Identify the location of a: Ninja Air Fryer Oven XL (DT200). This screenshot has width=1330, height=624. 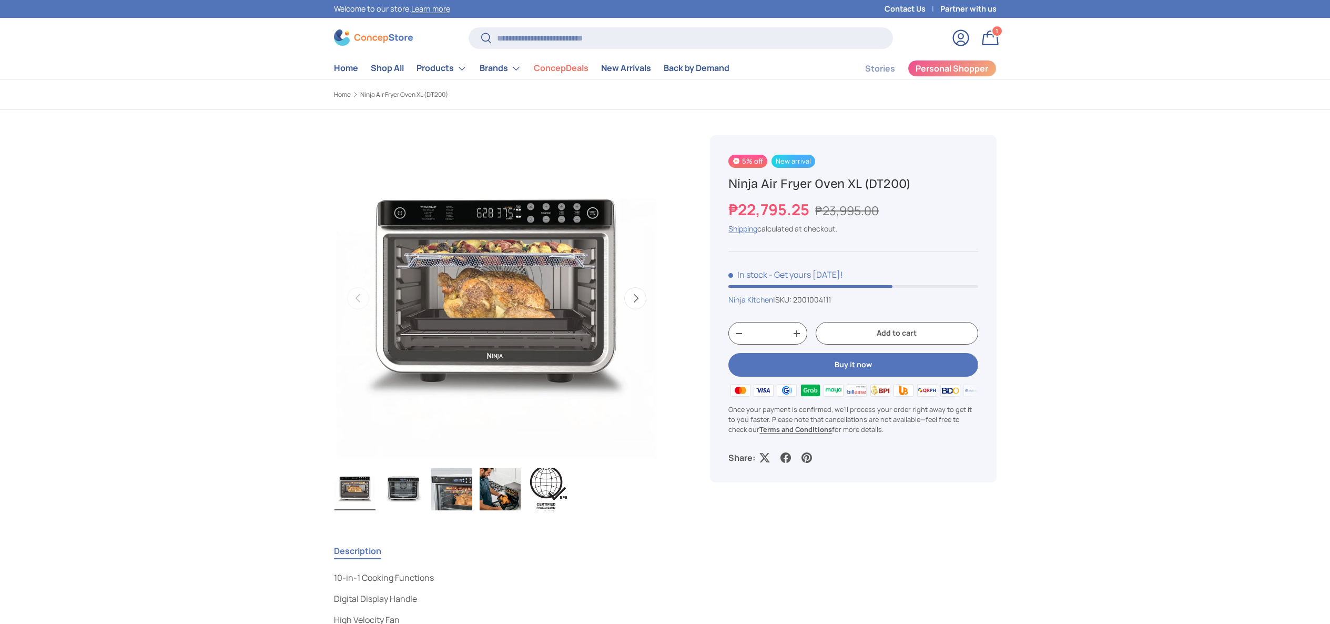
(404, 95).